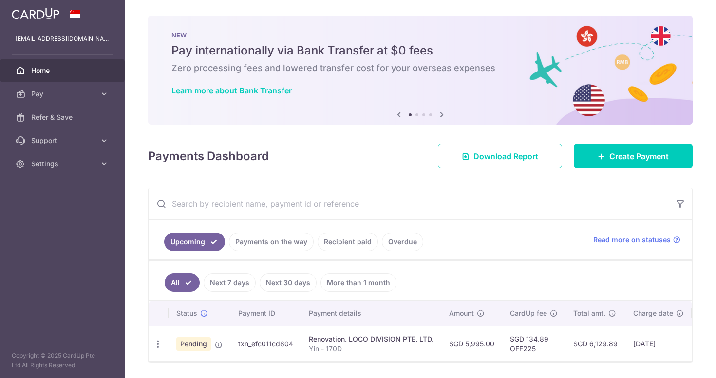 This screenshot has height=378, width=716. I want to click on th: Payment ID, so click(265, 314).